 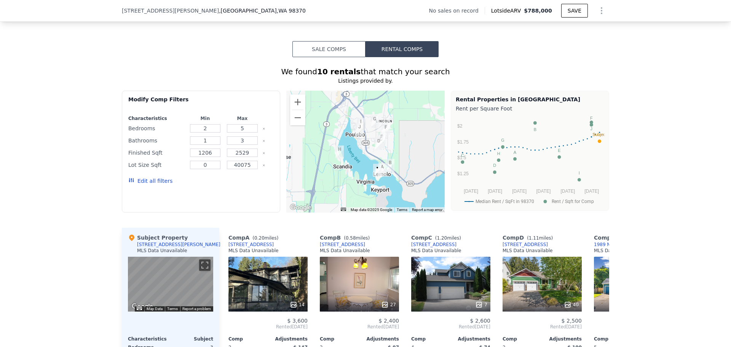 I want to click on text: Median Rent / SqFt in 98370, so click(x=505, y=201).